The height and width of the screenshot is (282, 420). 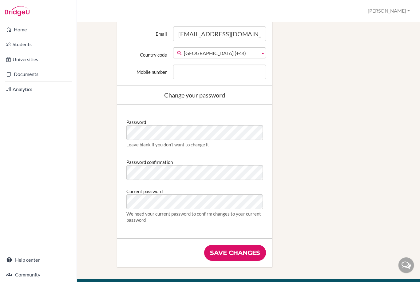 What do you see at coordinates (235, 253) in the screenshot?
I see `input: Save changes` at bounding box center [235, 253].